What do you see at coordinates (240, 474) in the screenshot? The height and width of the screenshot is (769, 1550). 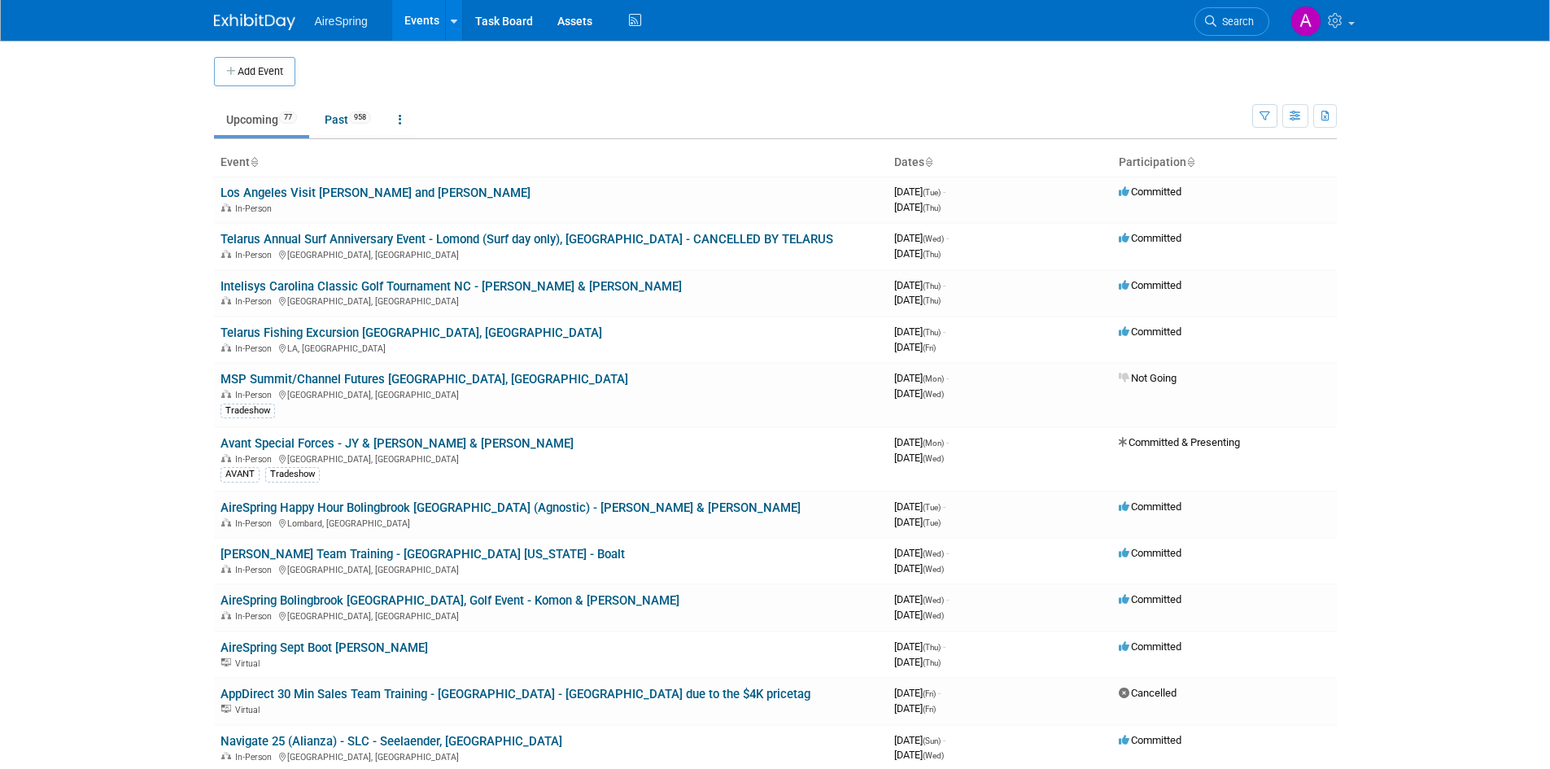 I see `div: AVANT` at bounding box center [240, 474].